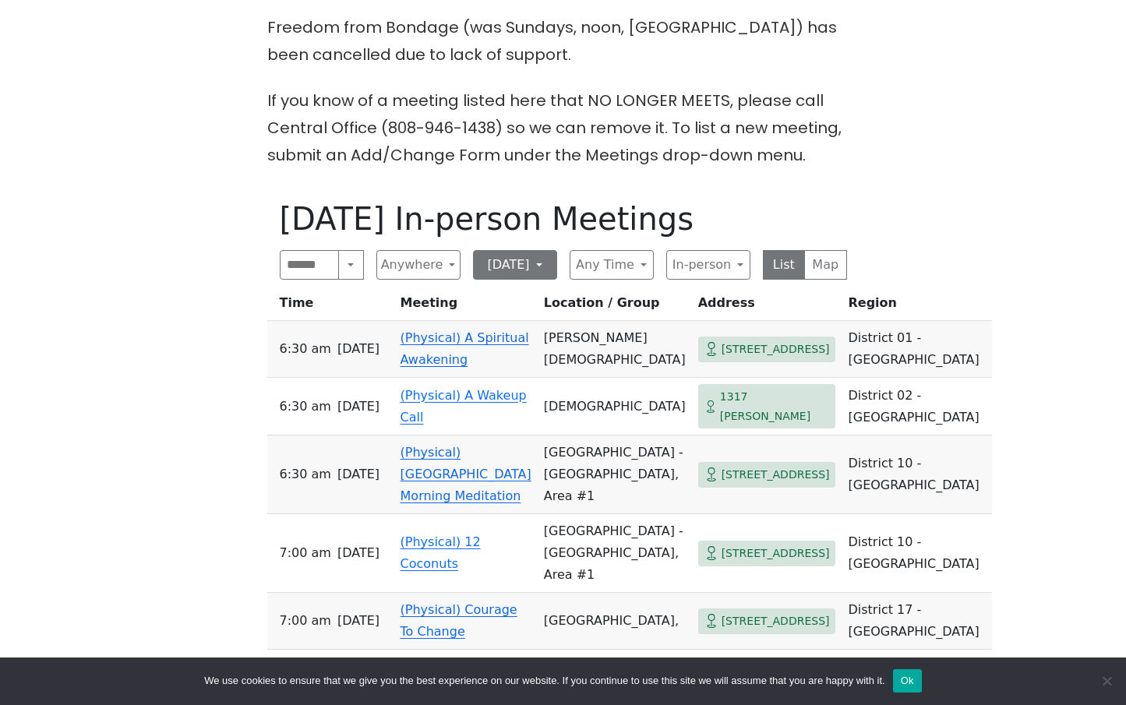 This screenshot has width=1126, height=705. What do you see at coordinates (1106, 681) in the screenshot?
I see `span: No` at bounding box center [1106, 681].